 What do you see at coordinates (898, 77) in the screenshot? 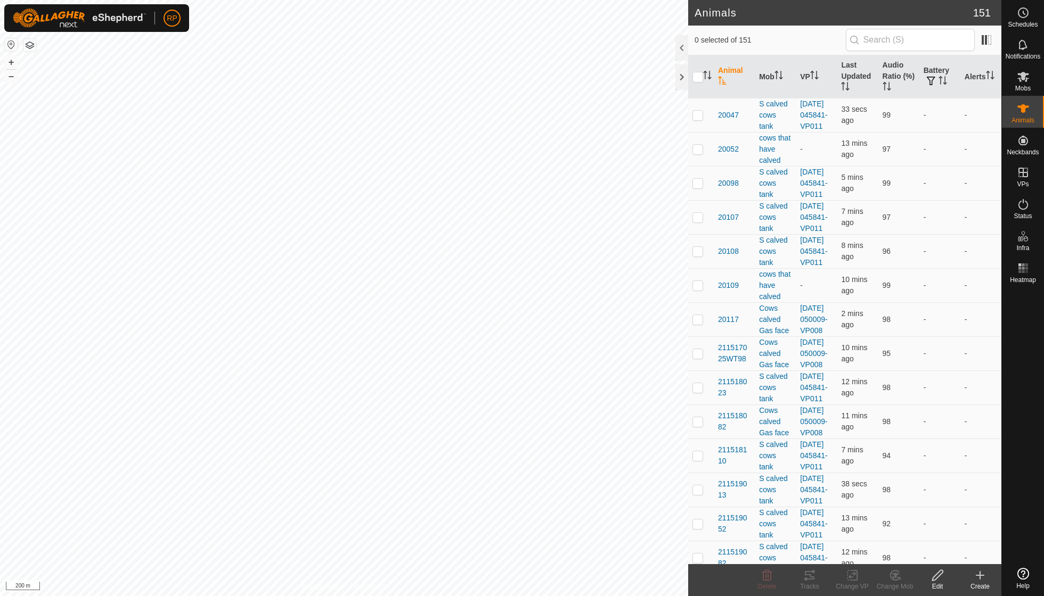
I see `th: Audio Ratio (%)` at bounding box center [898, 77].